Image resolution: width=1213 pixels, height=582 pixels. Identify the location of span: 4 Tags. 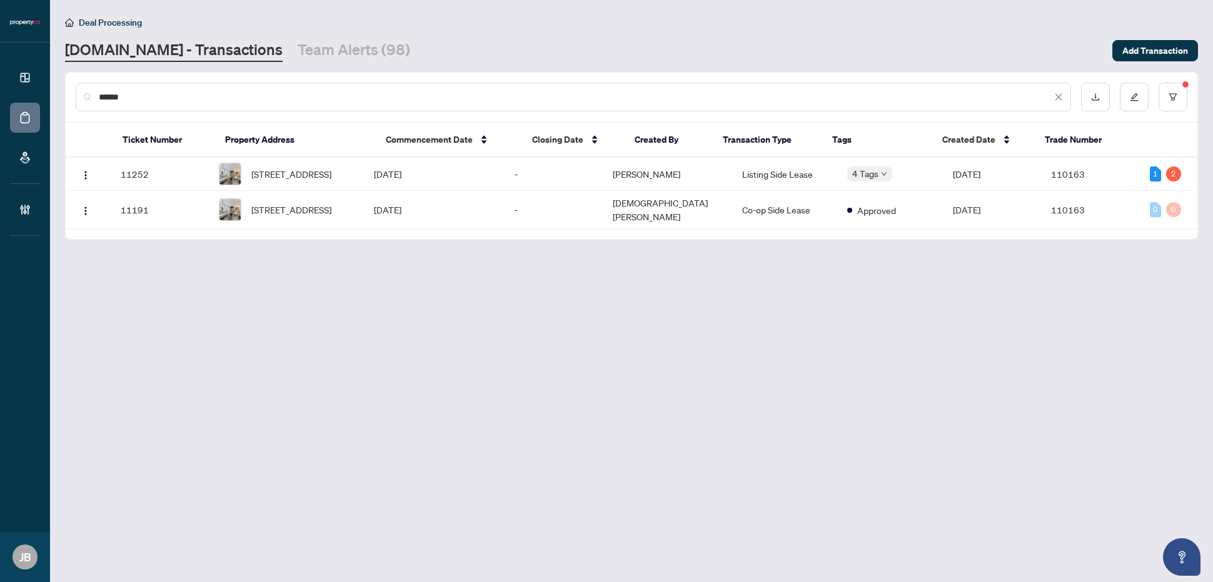
(865, 173).